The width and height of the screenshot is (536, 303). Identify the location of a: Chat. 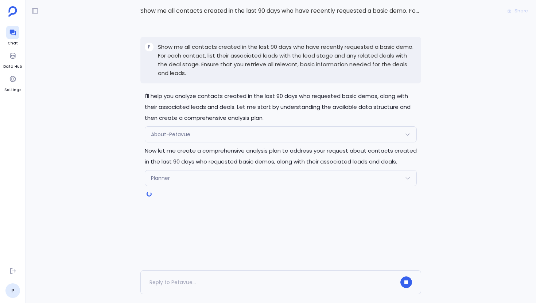
(13, 36).